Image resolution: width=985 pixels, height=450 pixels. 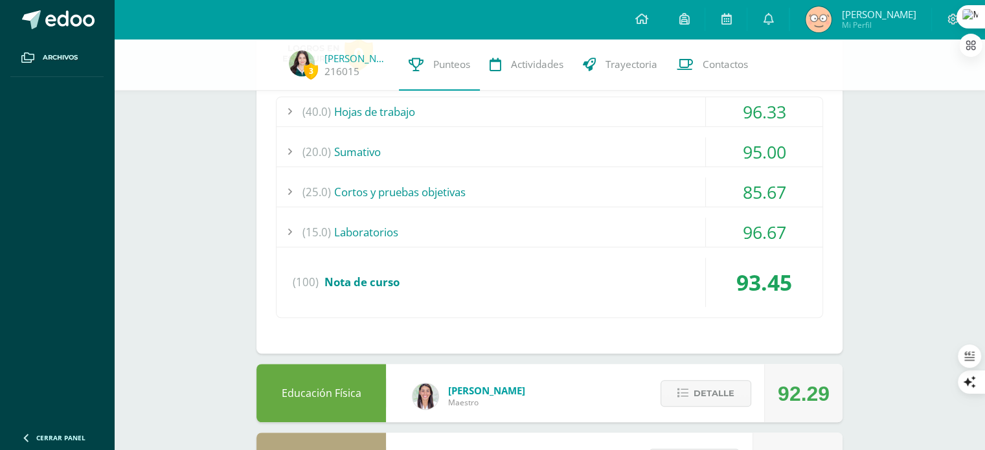 What do you see at coordinates (306, 282) in the screenshot?
I see `span: (100)` at bounding box center [306, 282].